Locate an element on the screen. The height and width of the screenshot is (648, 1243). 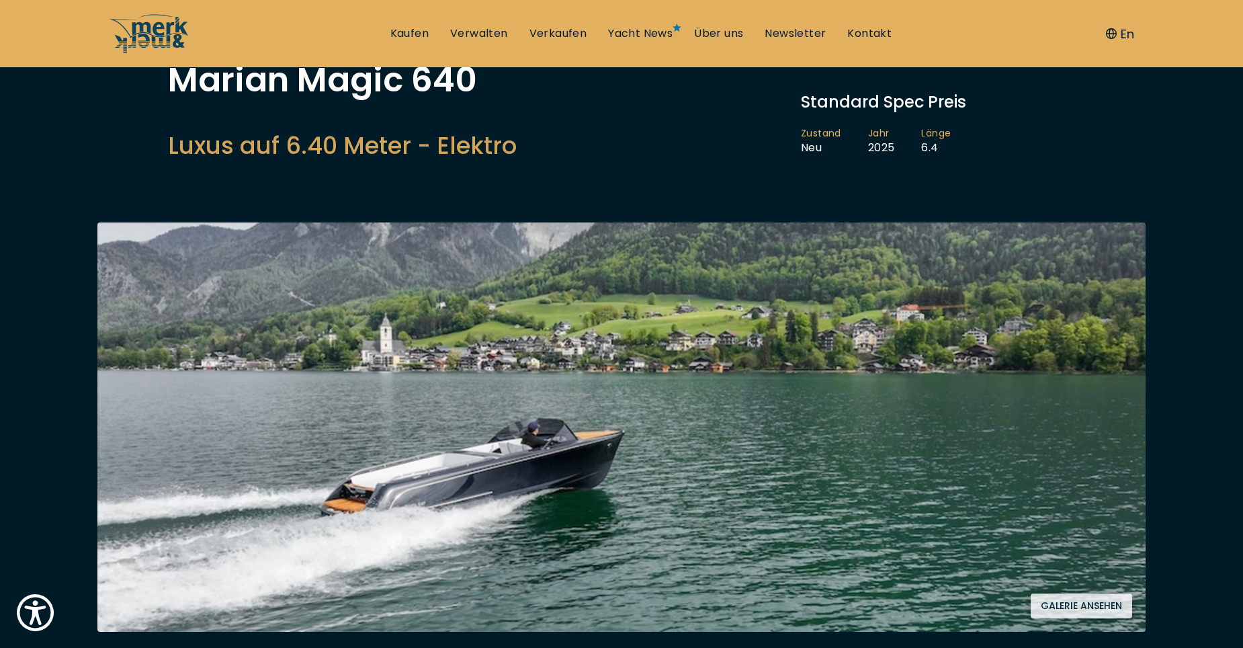
span: Jahr is located at coordinates (882, 134).